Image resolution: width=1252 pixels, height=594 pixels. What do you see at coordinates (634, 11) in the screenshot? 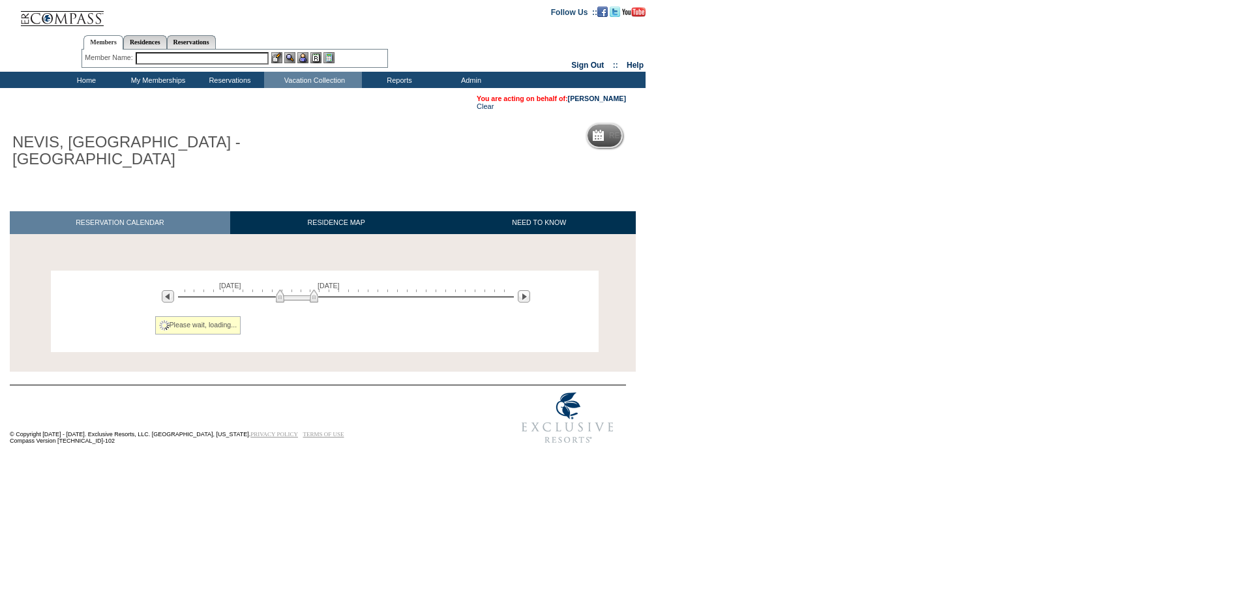
I see `a: Subscribe to our YouTube Channel` at bounding box center [634, 11].